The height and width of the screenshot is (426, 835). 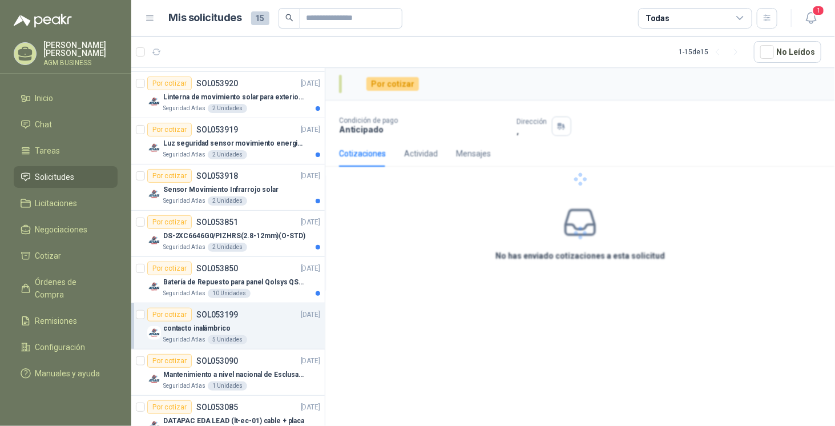 I want to click on p: SOL053918, so click(x=217, y=176).